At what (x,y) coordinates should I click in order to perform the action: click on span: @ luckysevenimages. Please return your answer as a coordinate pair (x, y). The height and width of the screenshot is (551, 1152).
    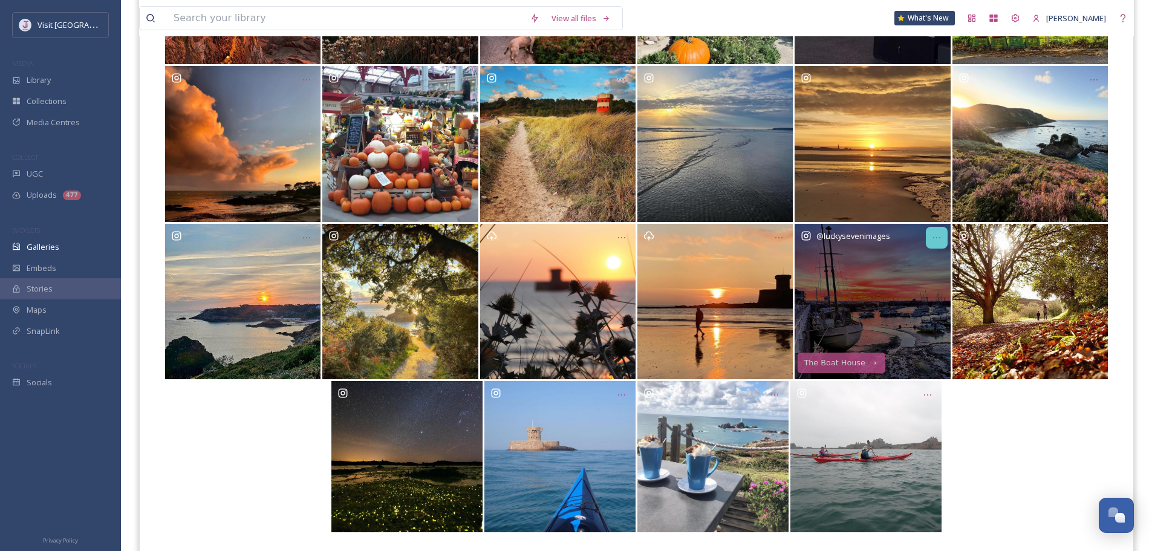
    Looking at the image, I should click on (853, 236).